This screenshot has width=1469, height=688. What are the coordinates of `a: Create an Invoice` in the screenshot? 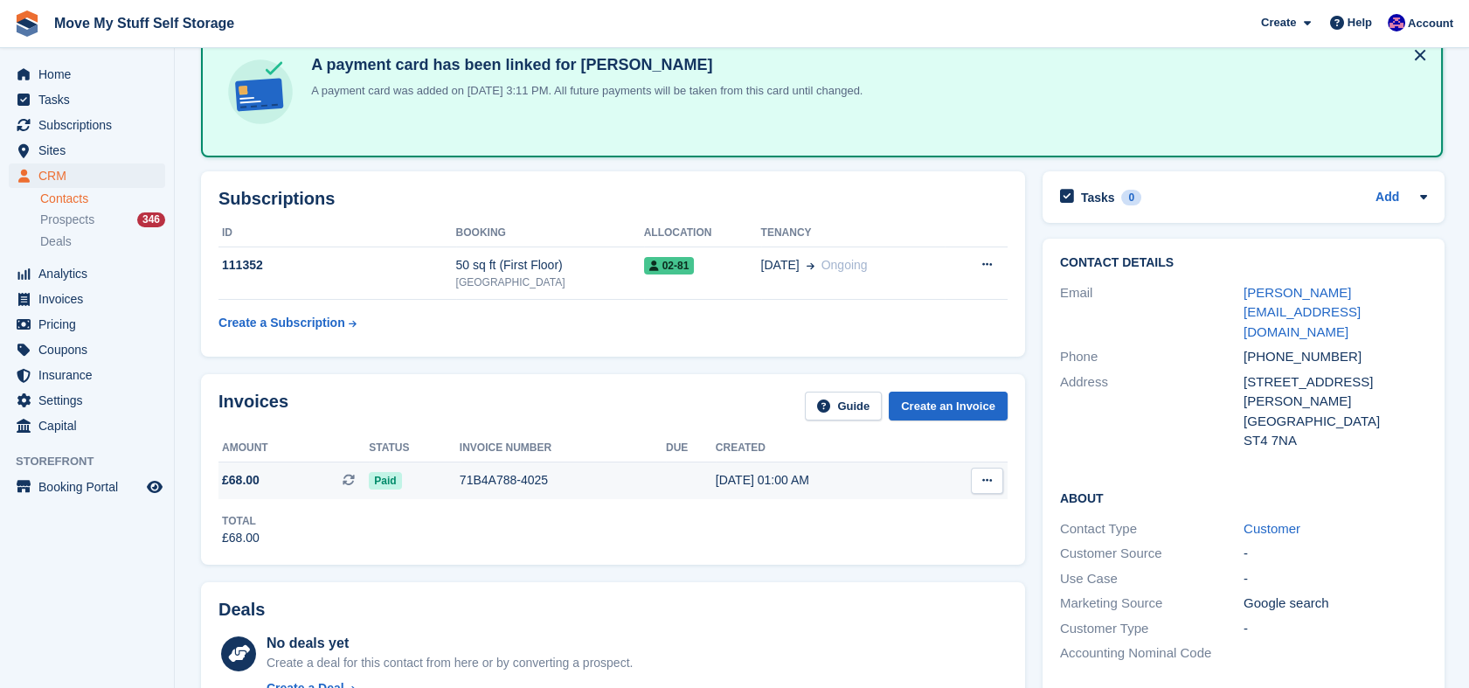 It's located at (948, 405).